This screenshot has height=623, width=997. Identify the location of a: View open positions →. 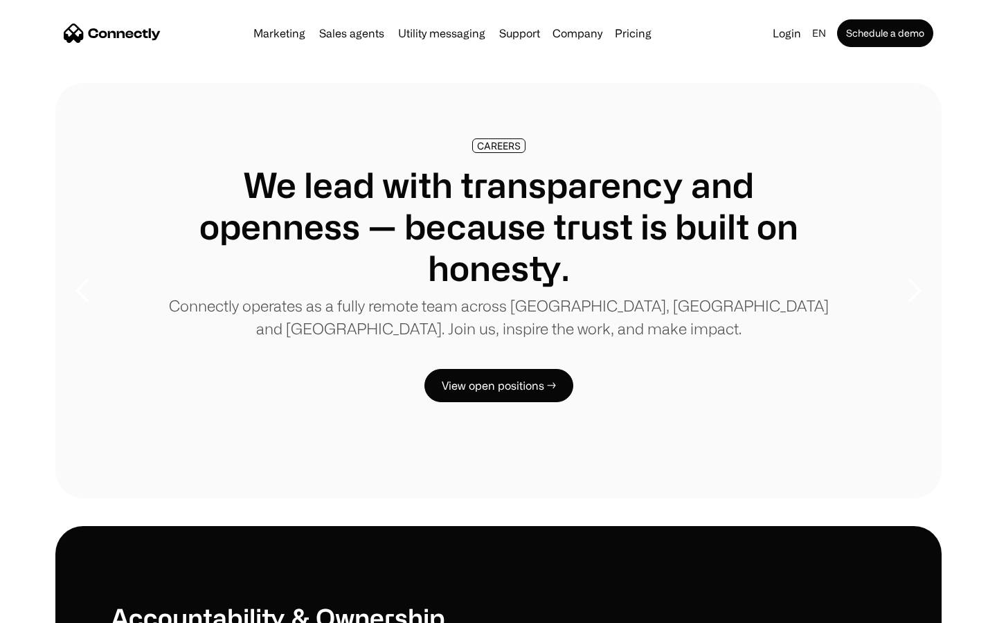
(498, 386).